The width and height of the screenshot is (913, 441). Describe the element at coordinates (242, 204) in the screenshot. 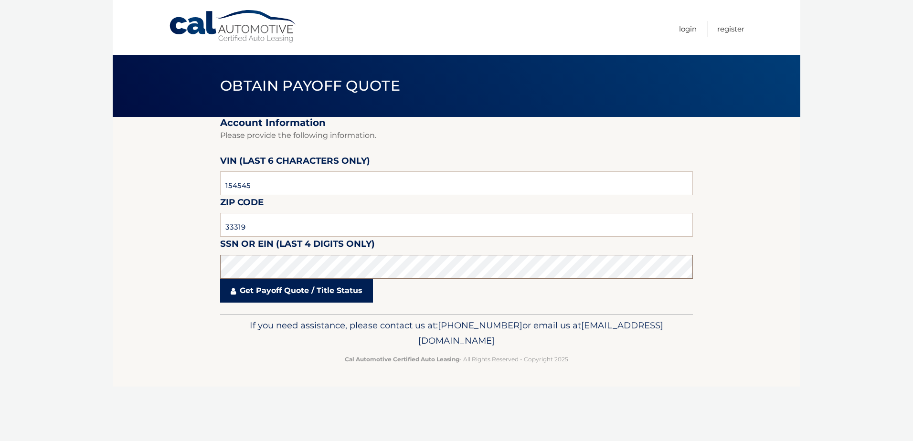

I see `label: Zip Code` at that location.